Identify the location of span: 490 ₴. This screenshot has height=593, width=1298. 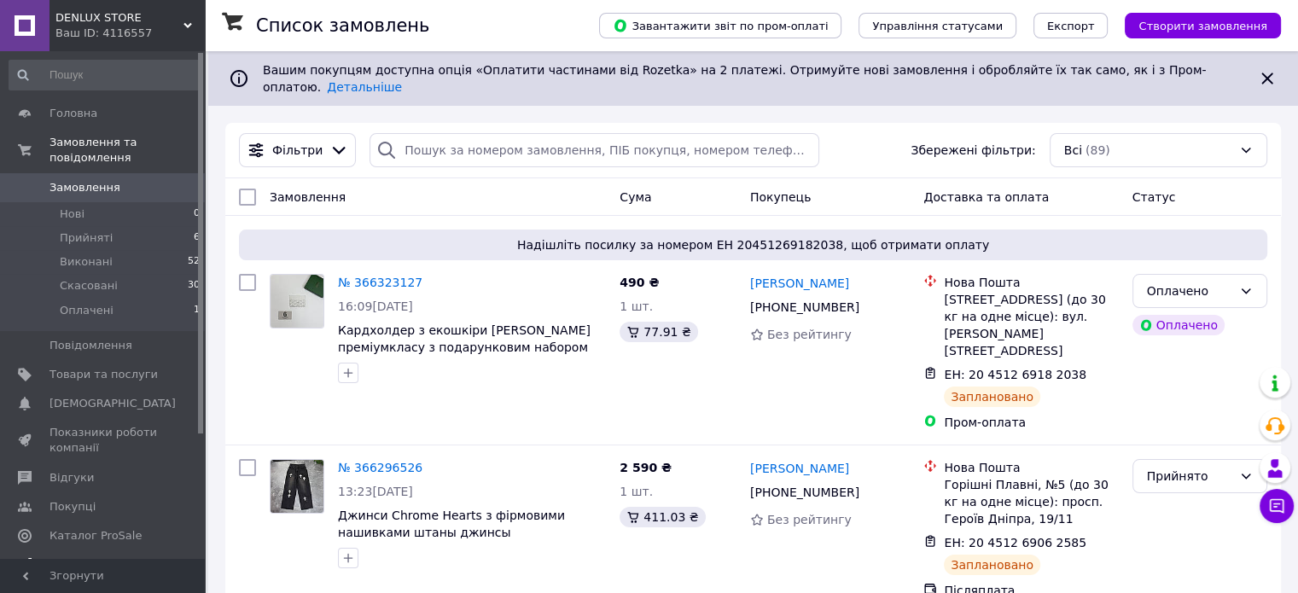
(639, 282).